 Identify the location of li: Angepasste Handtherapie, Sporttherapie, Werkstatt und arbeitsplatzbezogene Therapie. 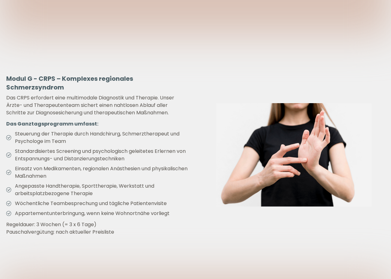
(97, 190).